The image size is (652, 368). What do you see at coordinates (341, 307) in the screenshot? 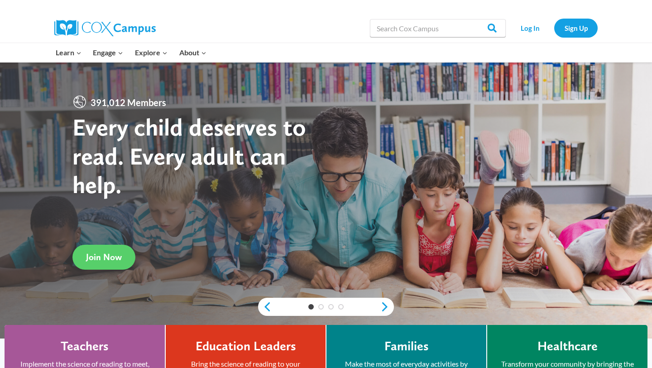
I see `a: 4` at bounding box center [341, 307].